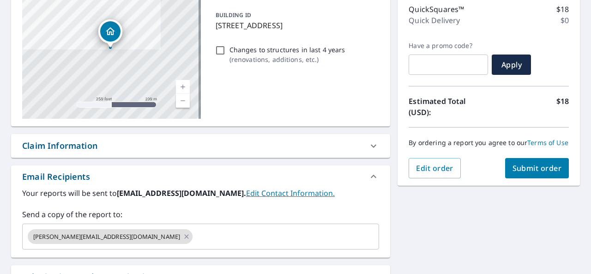 The height and width of the screenshot is (274, 591). What do you see at coordinates (183, 87) in the screenshot?
I see `a: Current Level 17, Zoom In` at bounding box center [183, 87].